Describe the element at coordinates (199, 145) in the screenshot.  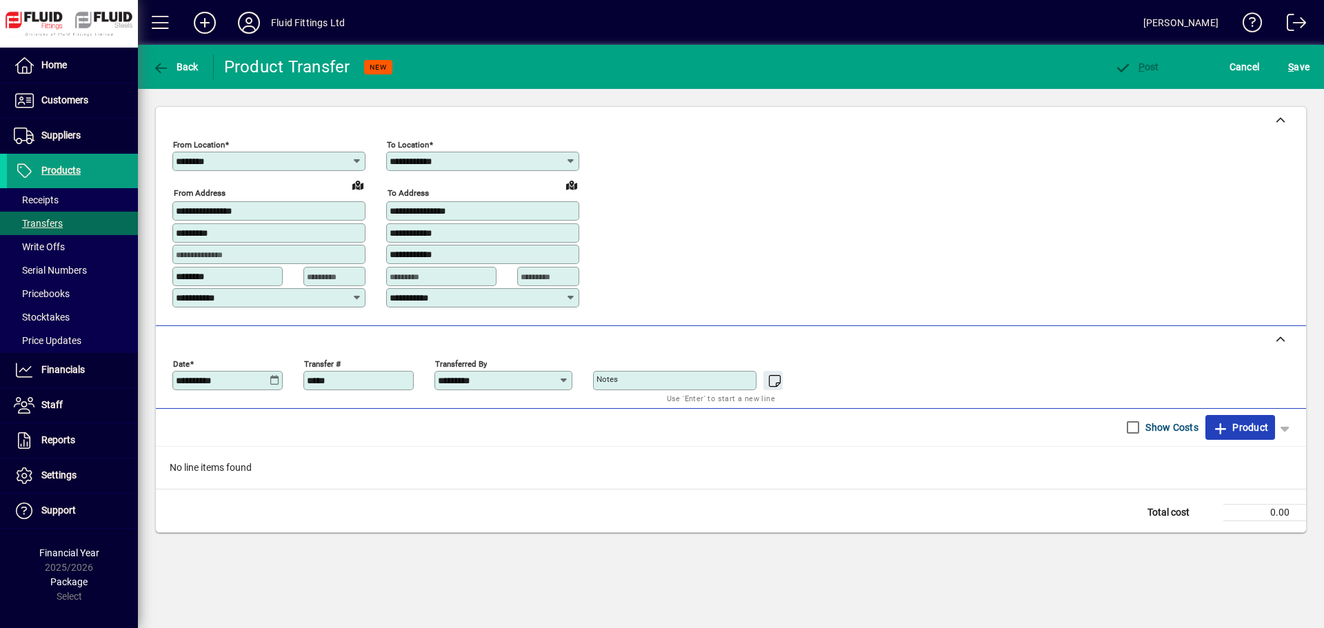
I see `mat-label: From location` at that location.